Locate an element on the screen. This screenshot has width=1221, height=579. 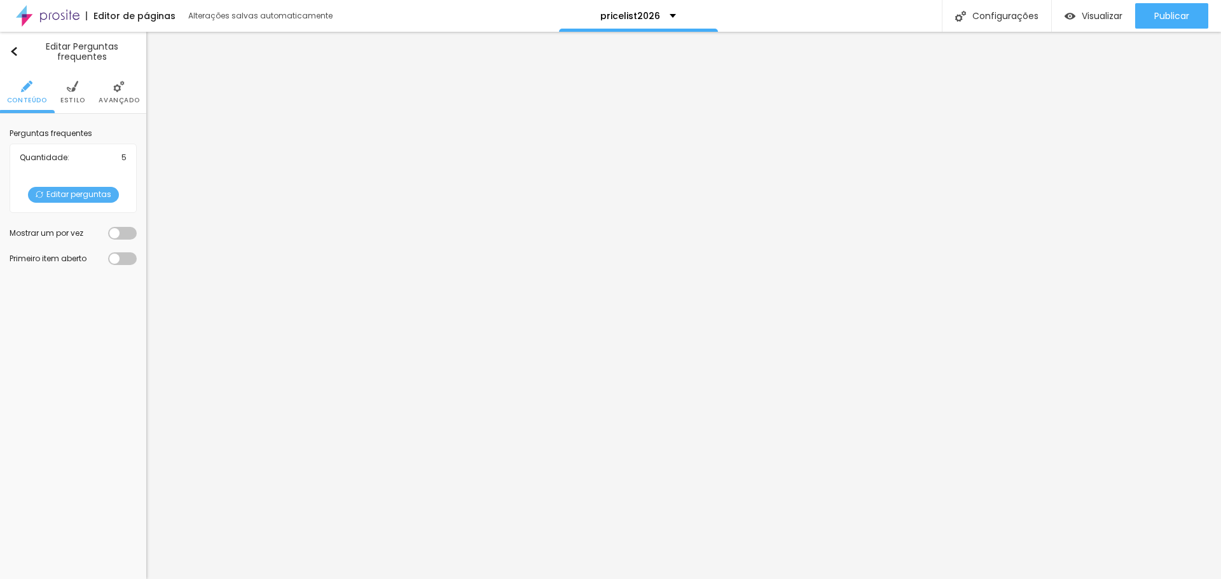
span: Avançado is located at coordinates (119, 100).